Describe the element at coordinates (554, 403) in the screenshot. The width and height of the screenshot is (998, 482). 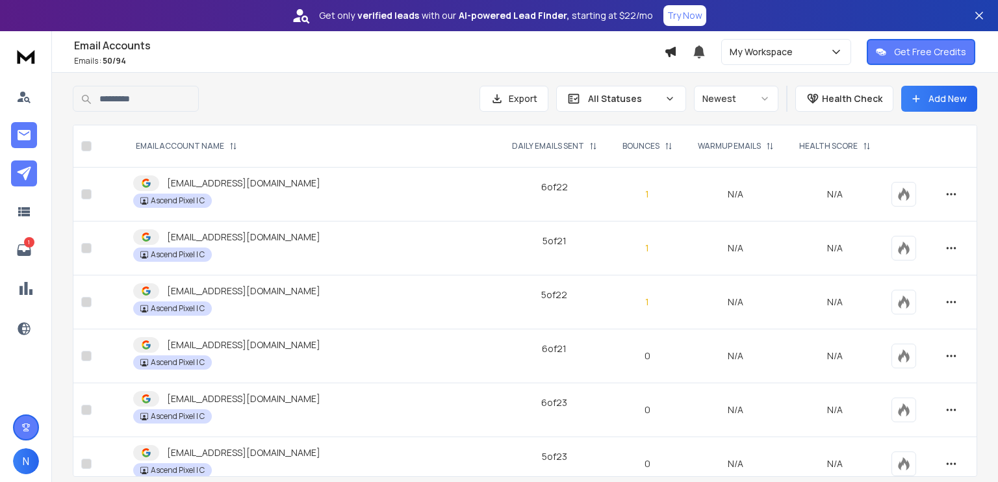
I see `div: 6 of 23` at that location.